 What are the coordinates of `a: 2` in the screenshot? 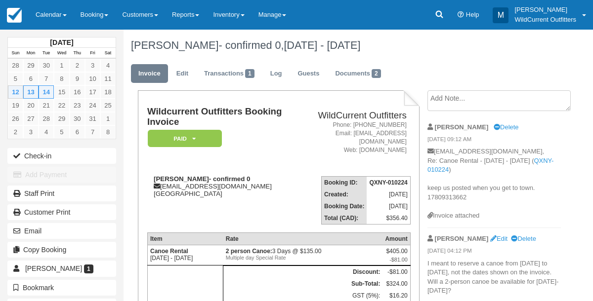 It's located at (77, 65).